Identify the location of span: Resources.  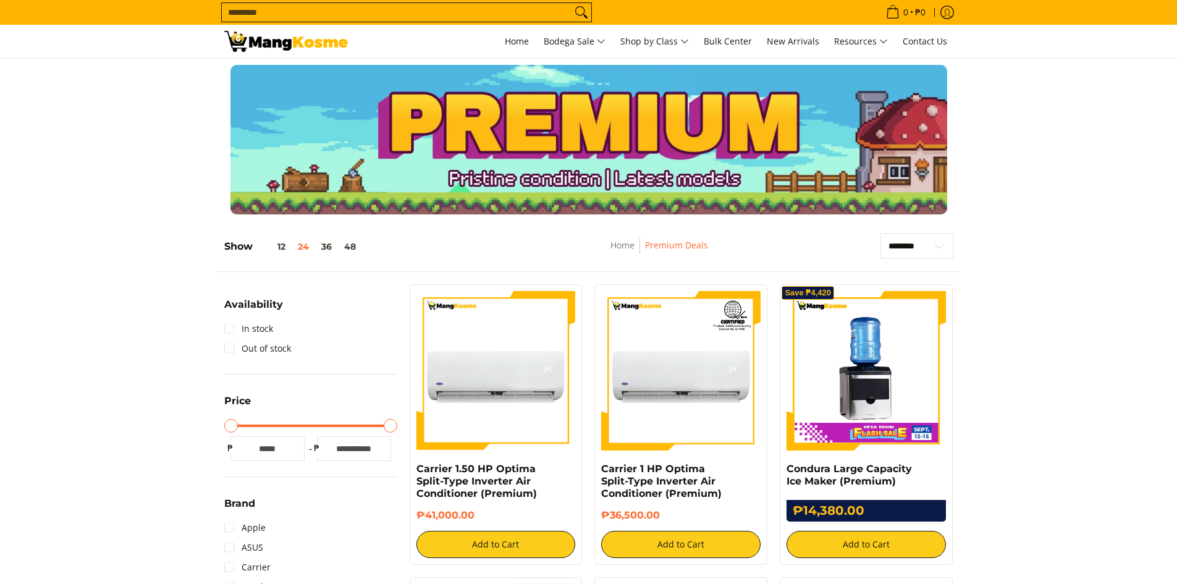
(860, 41).